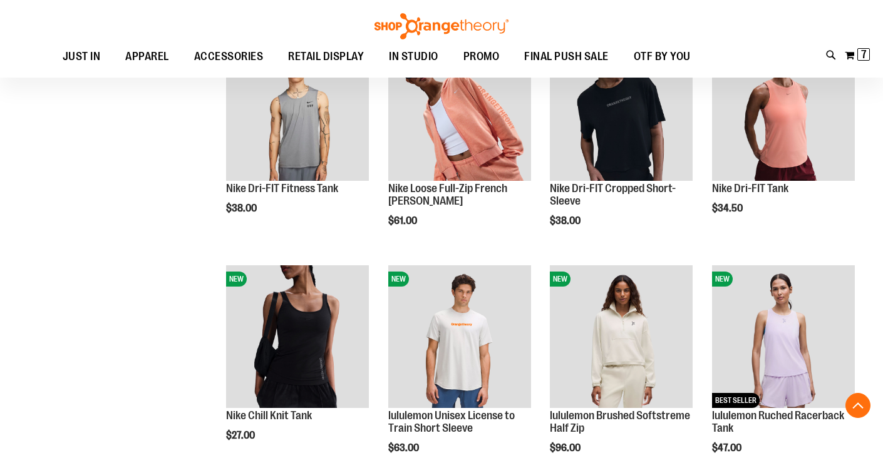 The image size is (883, 468). What do you see at coordinates (451, 422) in the screenshot?
I see `a: lululemon Unisex License to Train Short Sleeve` at bounding box center [451, 422].